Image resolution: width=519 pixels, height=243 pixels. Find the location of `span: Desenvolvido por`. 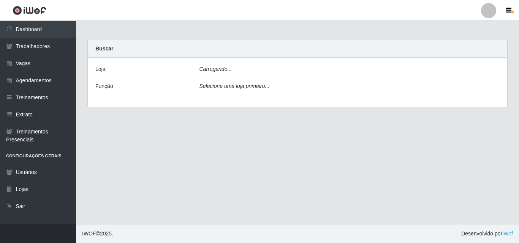

span: Desenvolvido por is located at coordinates (487, 234).